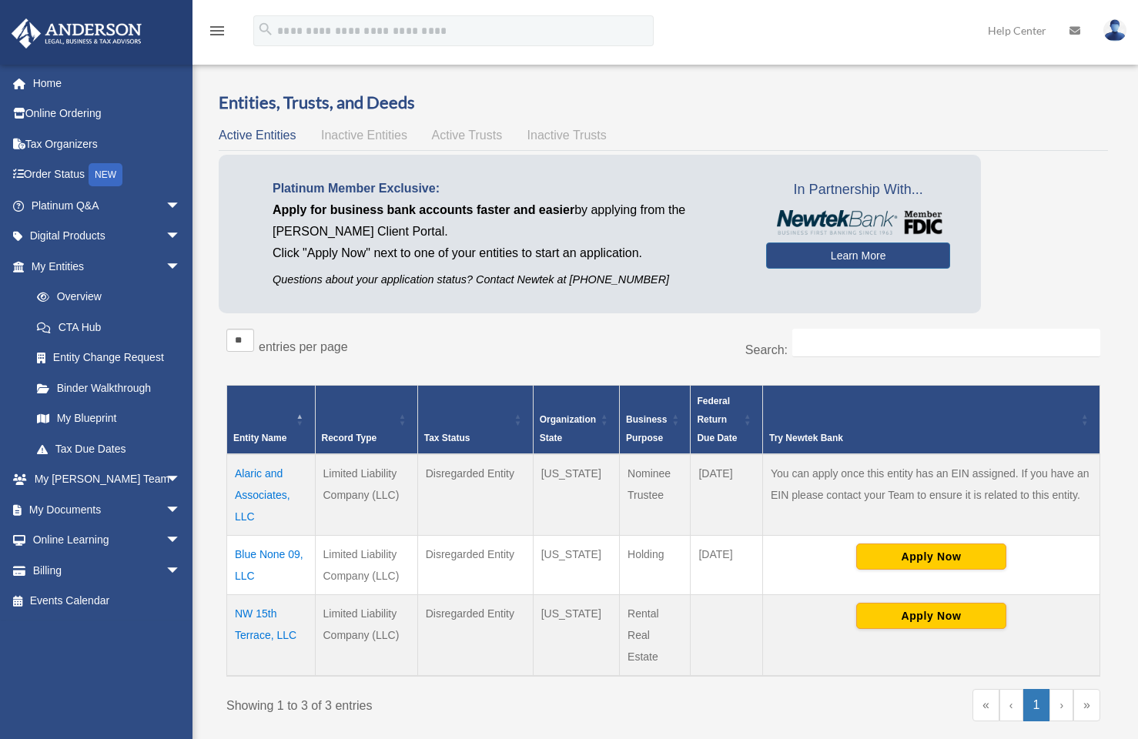 The height and width of the screenshot is (739, 1138). What do you see at coordinates (107, 175) in the screenshot?
I see `a: Order StatusNEW` at bounding box center [107, 175].